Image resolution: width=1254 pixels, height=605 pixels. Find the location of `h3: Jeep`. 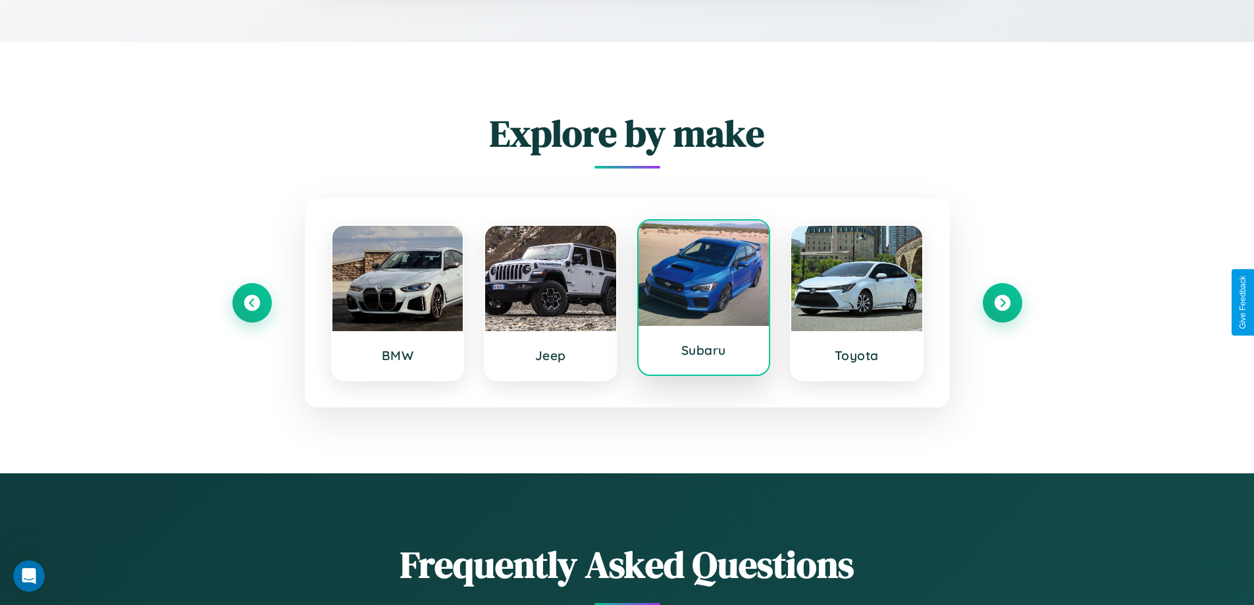

h3: Jeep is located at coordinates (550, 355).